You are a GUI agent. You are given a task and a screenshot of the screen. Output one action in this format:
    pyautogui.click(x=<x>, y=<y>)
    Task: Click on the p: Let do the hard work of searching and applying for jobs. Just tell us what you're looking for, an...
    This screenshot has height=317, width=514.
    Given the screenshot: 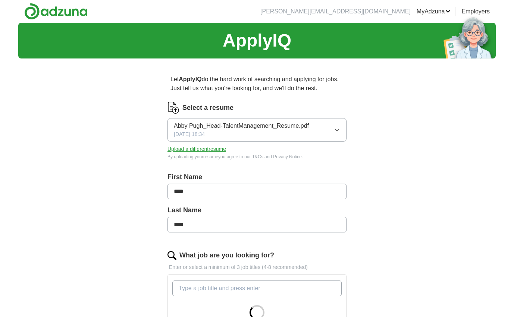 What is the action you would take?
    pyautogui.click(x=257, y=84)
    